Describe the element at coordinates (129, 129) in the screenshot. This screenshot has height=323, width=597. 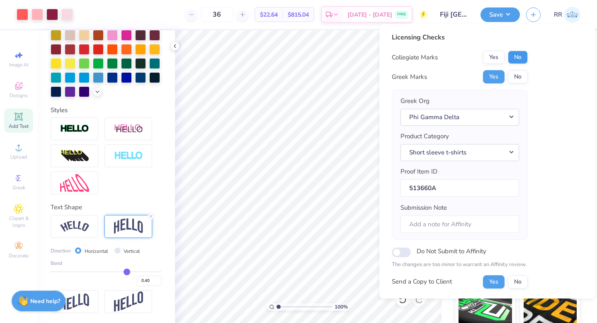
I see `img: Shadow` at that location.